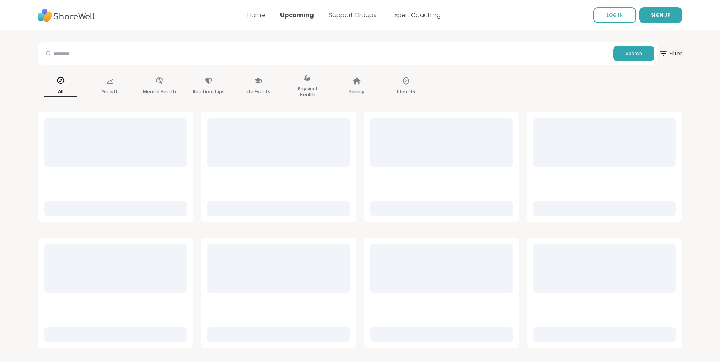 This screenshot has width=720, height=362. Describe the element at coordinates (159, 92) in the screenshot. I see `p: Mental Health` at that location.